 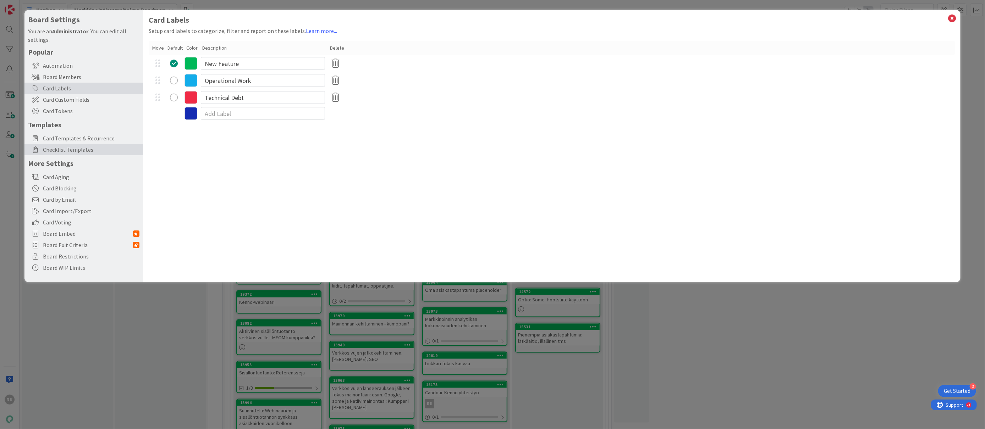 What do you see at coordinates (84, 188) in the screenshot?
I see `div: Card Blocking` at bounding box center [84, 188].